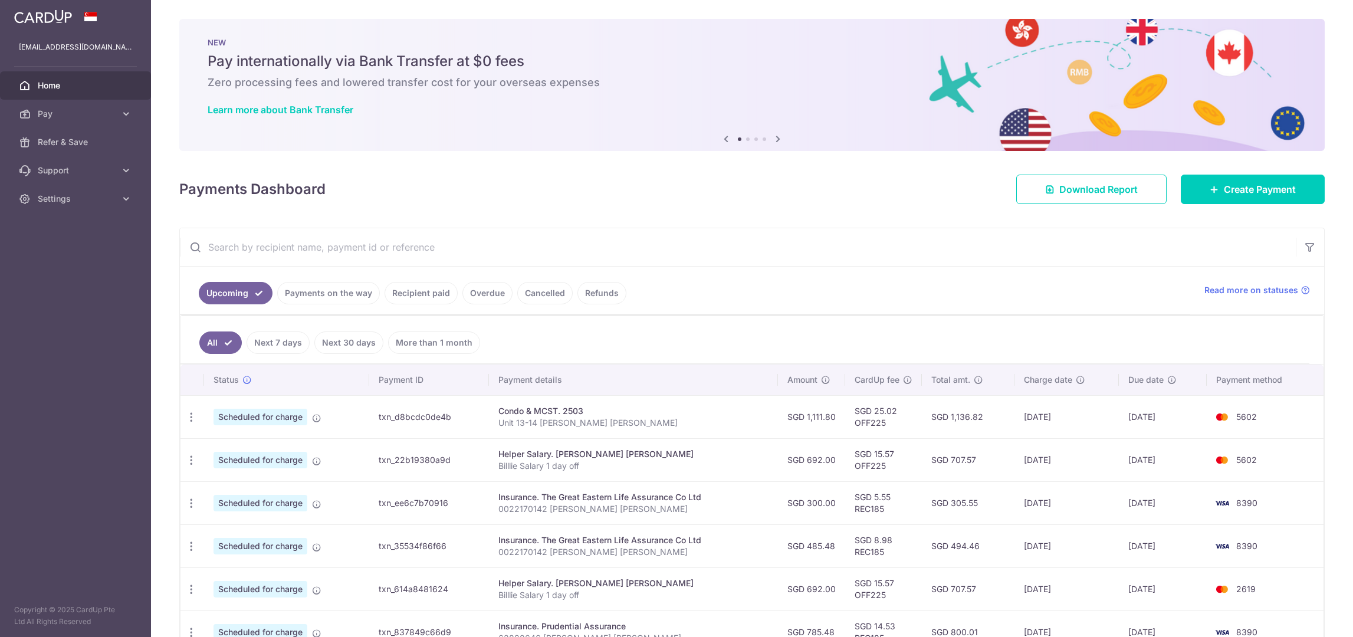 This screenshot has height=637, width=1353. Describe the element at coordinates (421, 293) in the screenshot. I see `a: Recipient paid` at that location.